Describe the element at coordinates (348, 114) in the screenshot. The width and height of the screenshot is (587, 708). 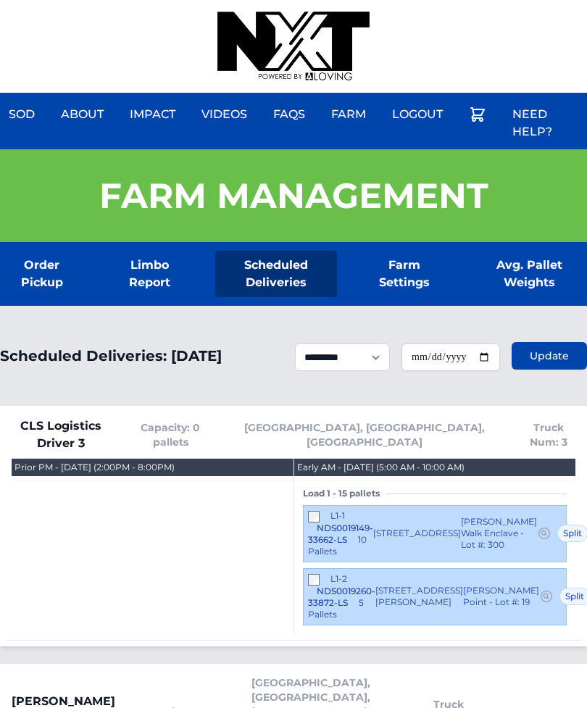
I see `a: Farm` at that location.